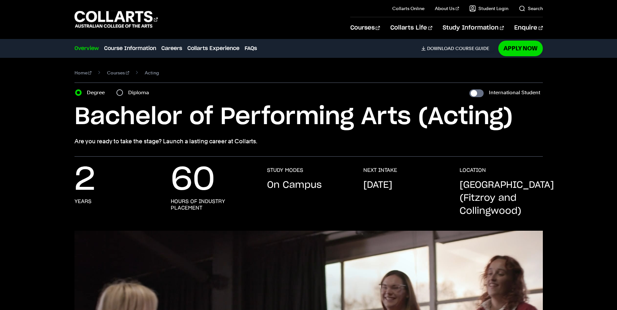 The image size is (617, 310). Describe the element at coordinates (172, 48) in the screenshot. I see `a: Careers` at that location.